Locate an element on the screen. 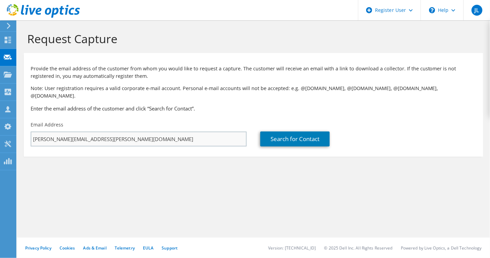 This screenshot has height=258, width=490. h3: Enter the email address of the customer and click “Search for Contact”. is located at coordinates (254, 109).